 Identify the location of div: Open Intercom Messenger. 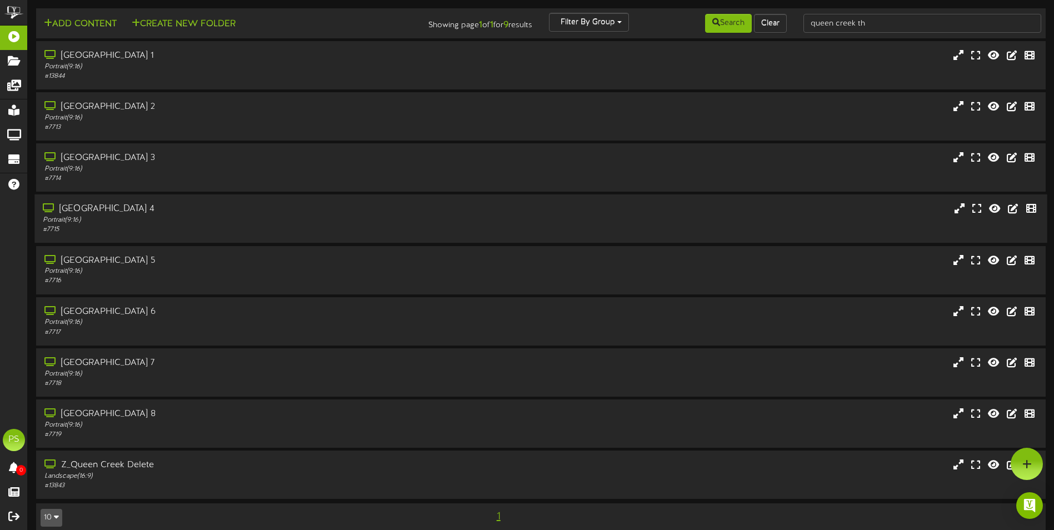
(1029, 506).